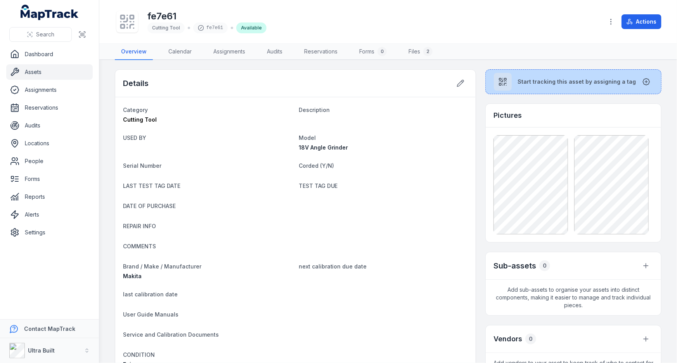  What do you see at coordinates (152, 186) in the screenshot?
I see `span: LAST TEST TAG DATE` at bounding box center [152, 186].